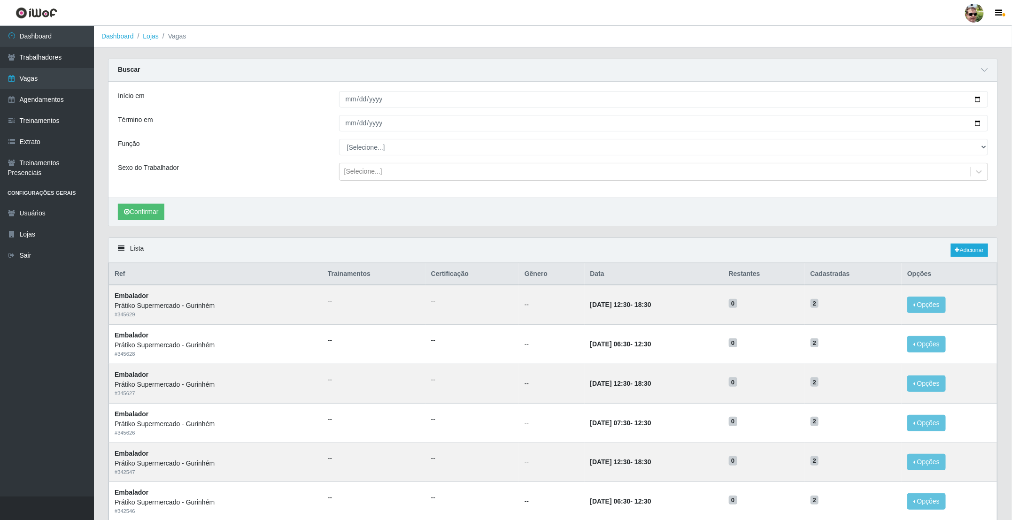 The width and height of the screenshot is (1012, 520). Describe the element at coordinates (216, 315) in the screenshot. I see `div: # 345629` at that location.